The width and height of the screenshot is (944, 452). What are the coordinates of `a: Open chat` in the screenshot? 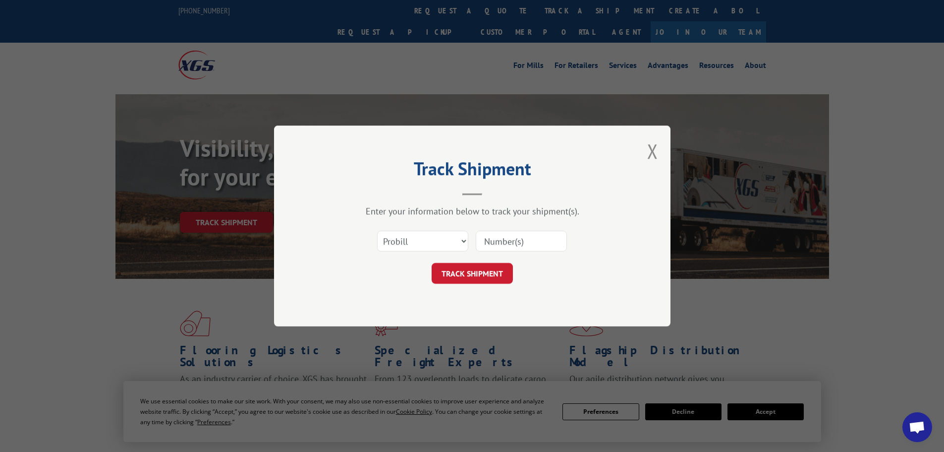 It's located at (917, 427).